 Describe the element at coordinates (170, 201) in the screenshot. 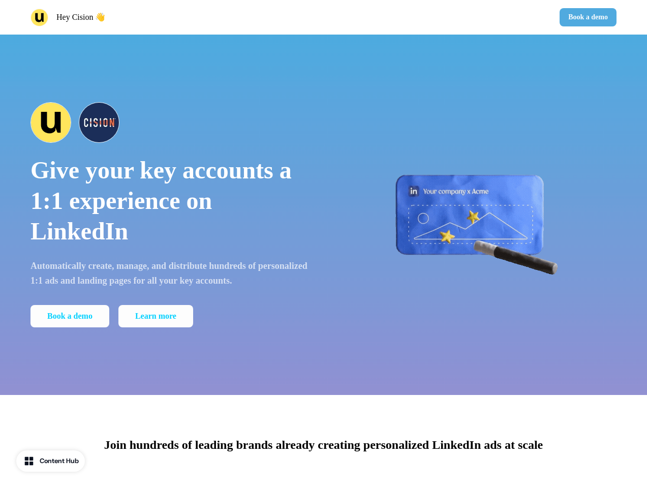

I see `p: Give your key accounts a 1:1 experience on LinkedIn` at that location.